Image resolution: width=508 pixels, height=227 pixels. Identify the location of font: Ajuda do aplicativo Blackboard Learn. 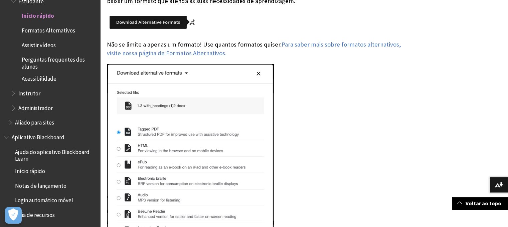
(52, 155).